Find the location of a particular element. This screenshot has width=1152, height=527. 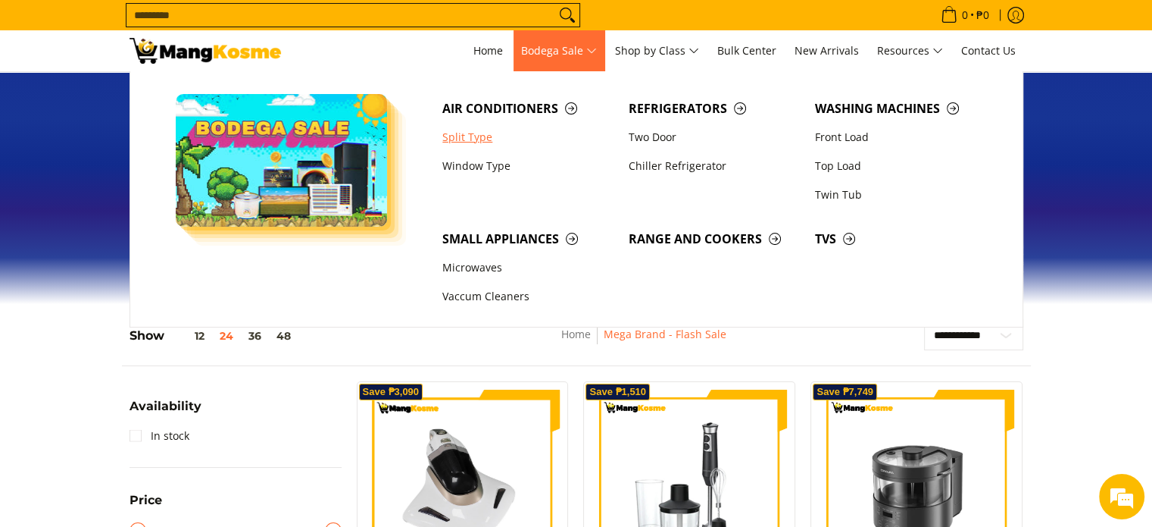

textarea: Type your message and hit 'Enter' is located at coordinates (148, 386).